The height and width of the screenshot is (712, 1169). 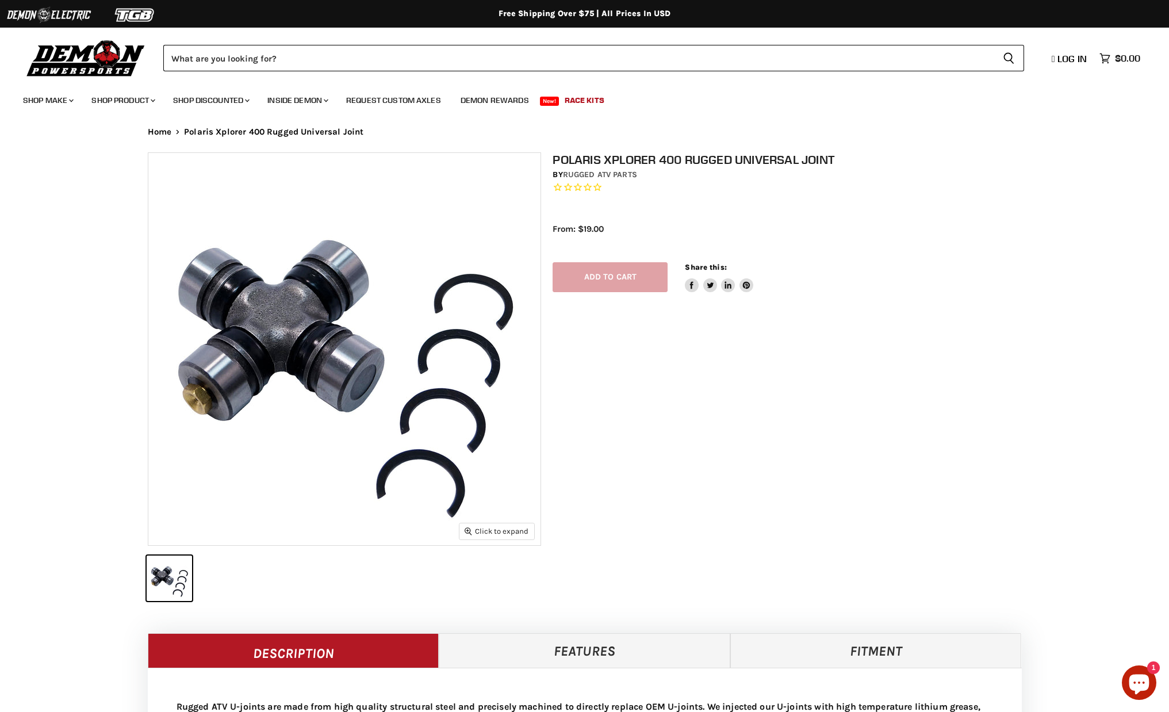 What do you see at coordinates (600, 174) in the screenshot?
I see `a: Rugged ATV Parts` at bounding box center [600, 174].